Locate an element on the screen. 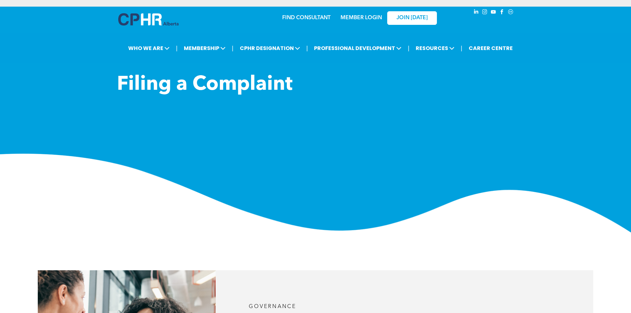 This screenshot has width=631, height=313. a: facebook is located at coordinates (502, 13).